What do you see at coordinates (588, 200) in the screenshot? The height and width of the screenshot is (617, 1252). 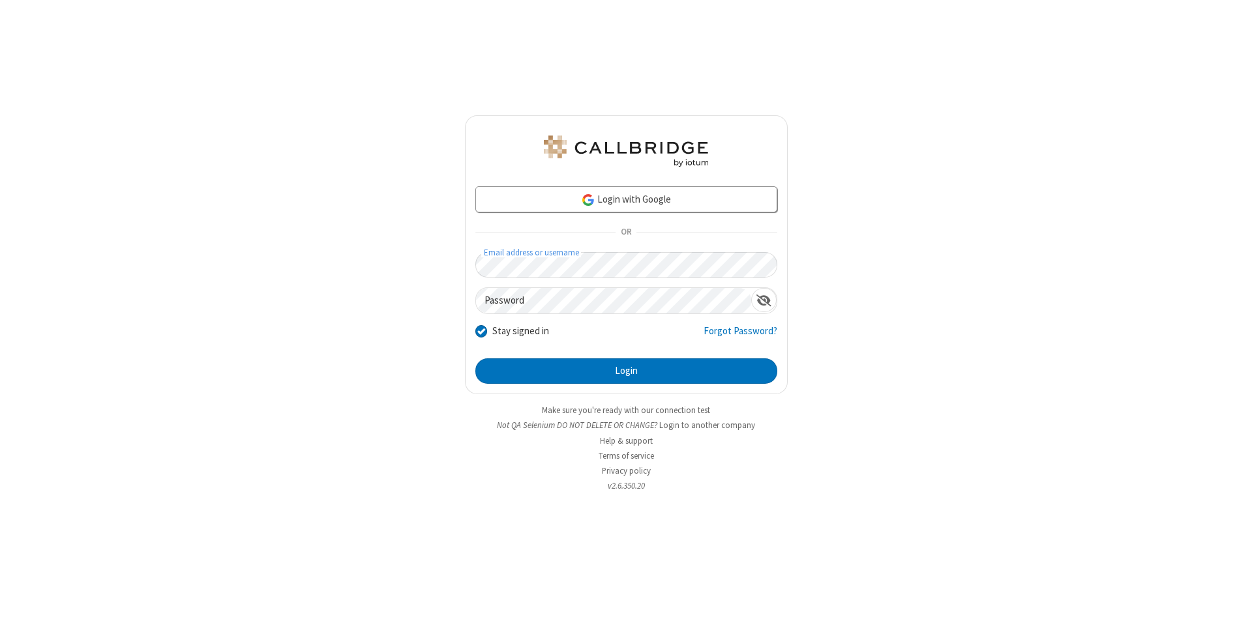 I see `img: google-icon.png` at bounding box center [588, 200].